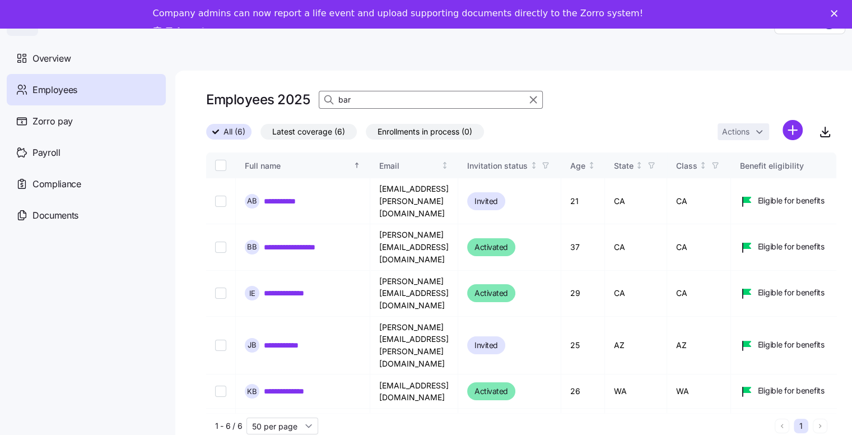 The width and height of the screenshot is (852, 435). I want to click on a: Documents, so click(86, 215).